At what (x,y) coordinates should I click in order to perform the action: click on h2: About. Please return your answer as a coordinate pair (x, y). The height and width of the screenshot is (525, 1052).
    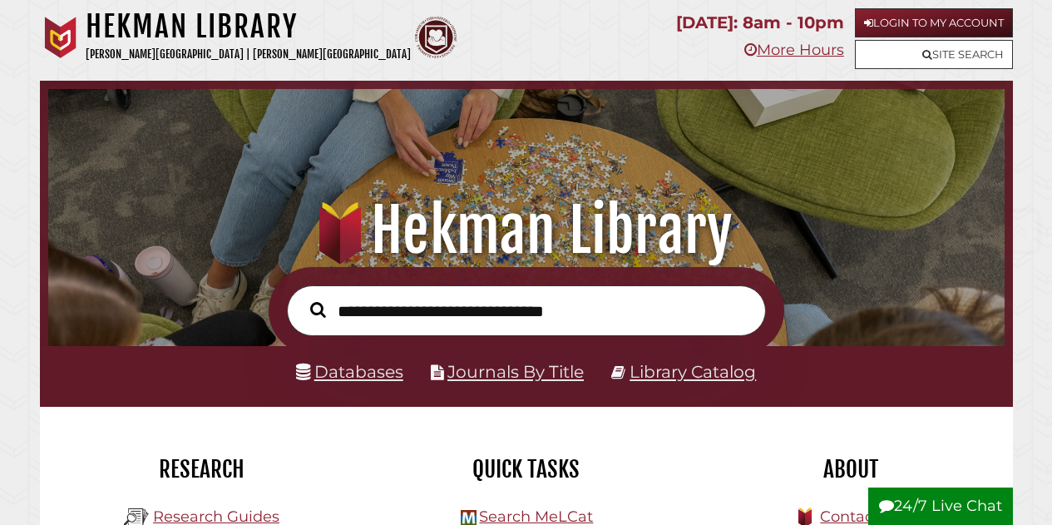
    Looking at the image, I should click on (851, 469).